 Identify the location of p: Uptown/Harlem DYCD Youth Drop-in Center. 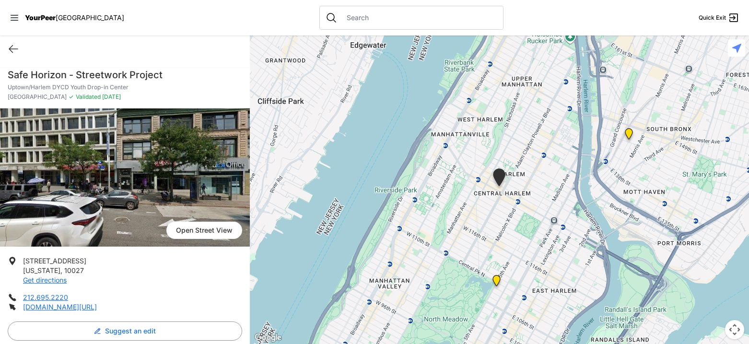
(125, 87).